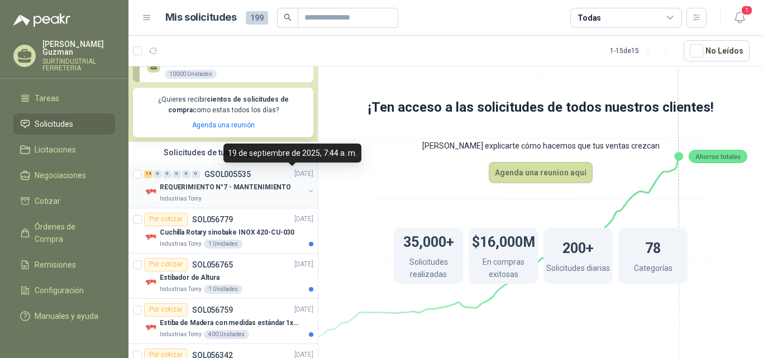 This screenshot has height=358, width=763. I want to click on p: Solicitudes realizadas, so click(428, 269).